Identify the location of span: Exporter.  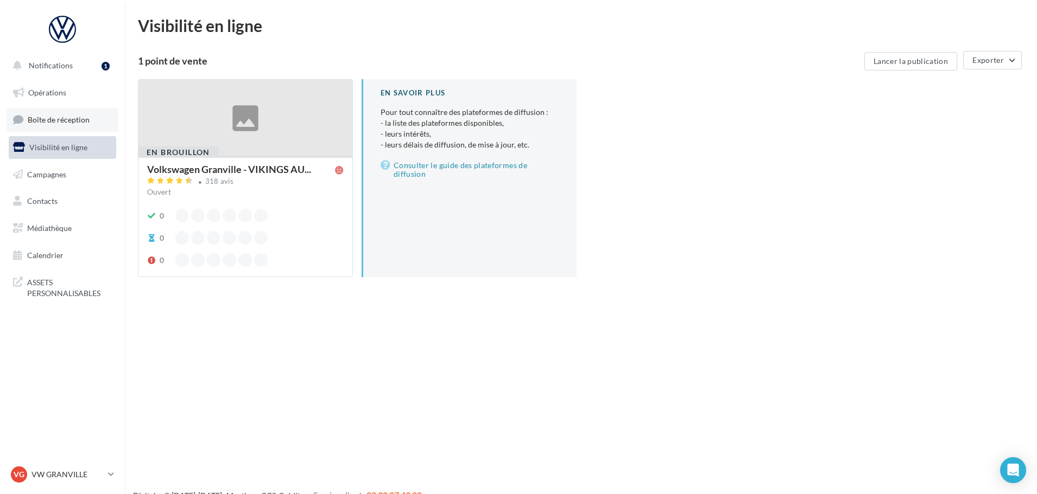
(988, 60).